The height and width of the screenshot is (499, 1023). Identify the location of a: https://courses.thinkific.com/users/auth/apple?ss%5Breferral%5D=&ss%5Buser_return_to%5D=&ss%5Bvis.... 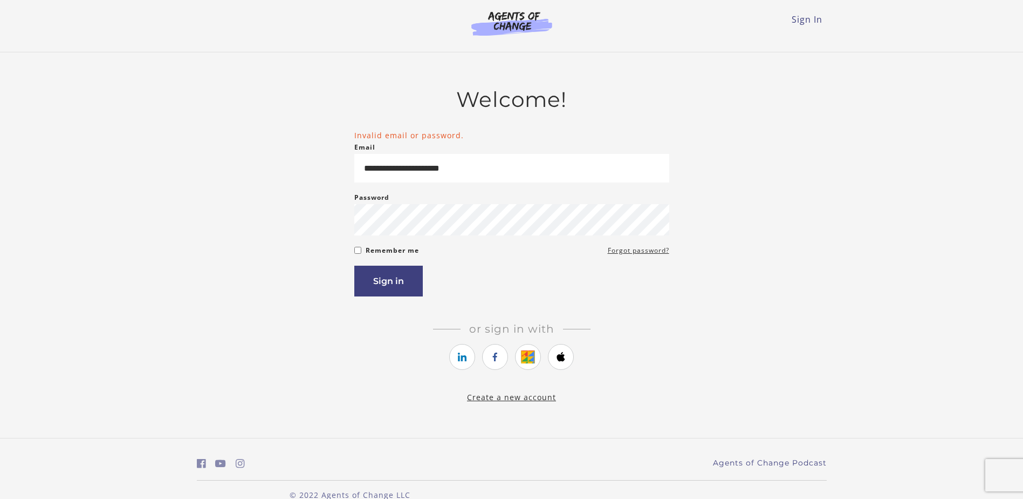
(561, 357).